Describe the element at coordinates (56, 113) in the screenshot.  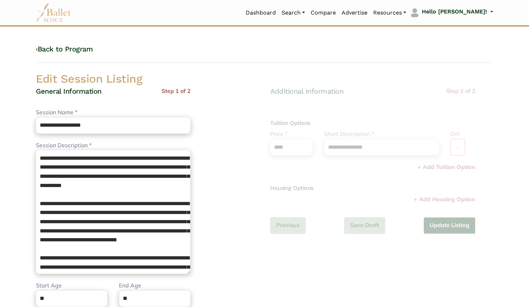
I see `label: Session Name *` at that location.